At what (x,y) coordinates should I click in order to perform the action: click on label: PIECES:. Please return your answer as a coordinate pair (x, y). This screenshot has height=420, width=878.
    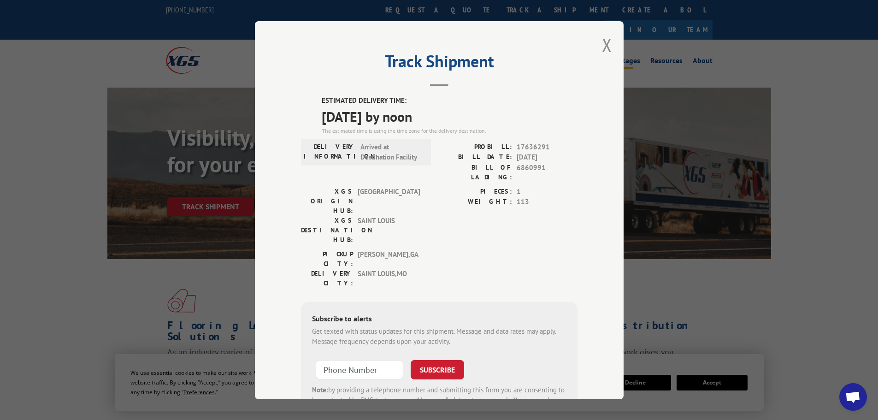
    Looking at the image, I should click on (475, 191).